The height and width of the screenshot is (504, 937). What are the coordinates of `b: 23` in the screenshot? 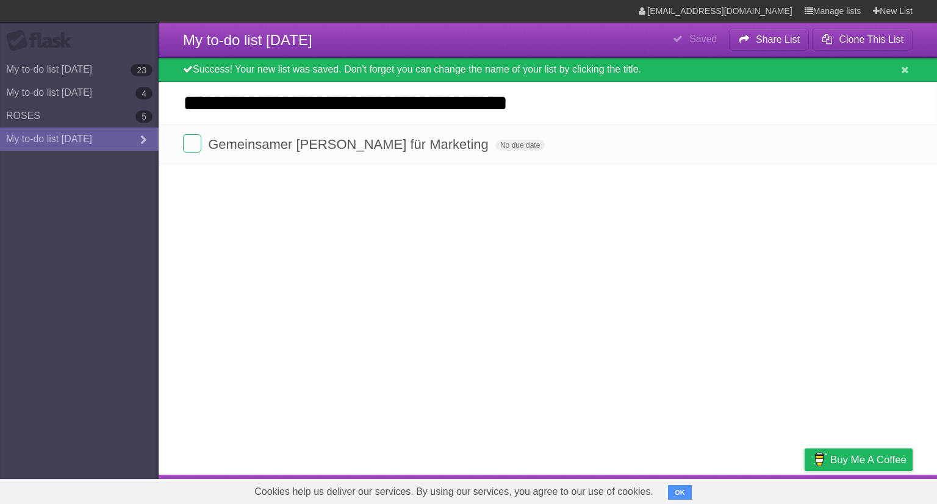 It's located at (142, 70).